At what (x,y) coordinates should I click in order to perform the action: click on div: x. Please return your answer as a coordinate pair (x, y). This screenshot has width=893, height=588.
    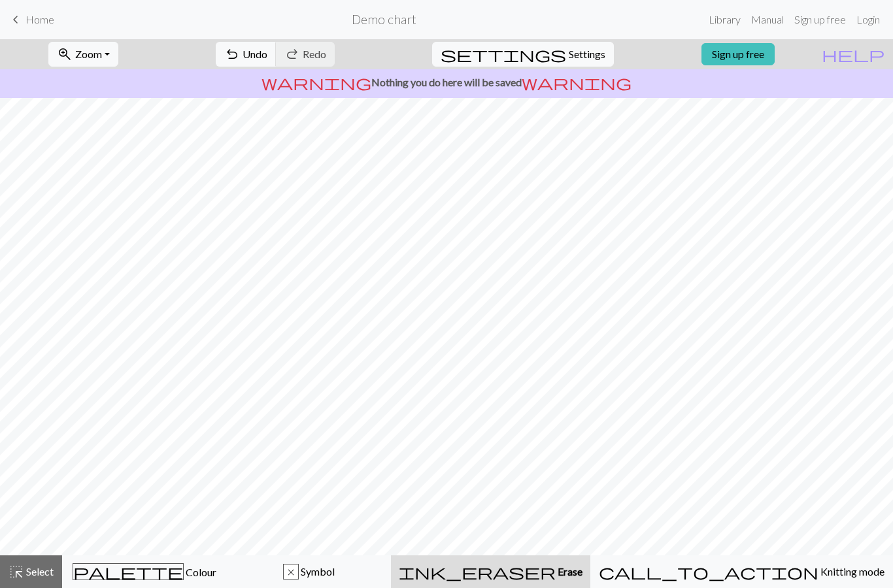
    Looking at the image, I should click on (291, 572).